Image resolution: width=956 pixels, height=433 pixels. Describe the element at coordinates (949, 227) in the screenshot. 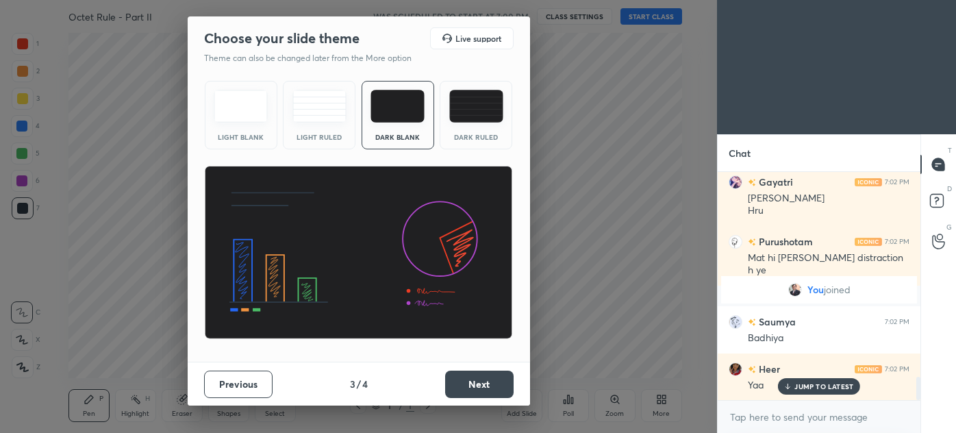

I see `p: G` at that location.